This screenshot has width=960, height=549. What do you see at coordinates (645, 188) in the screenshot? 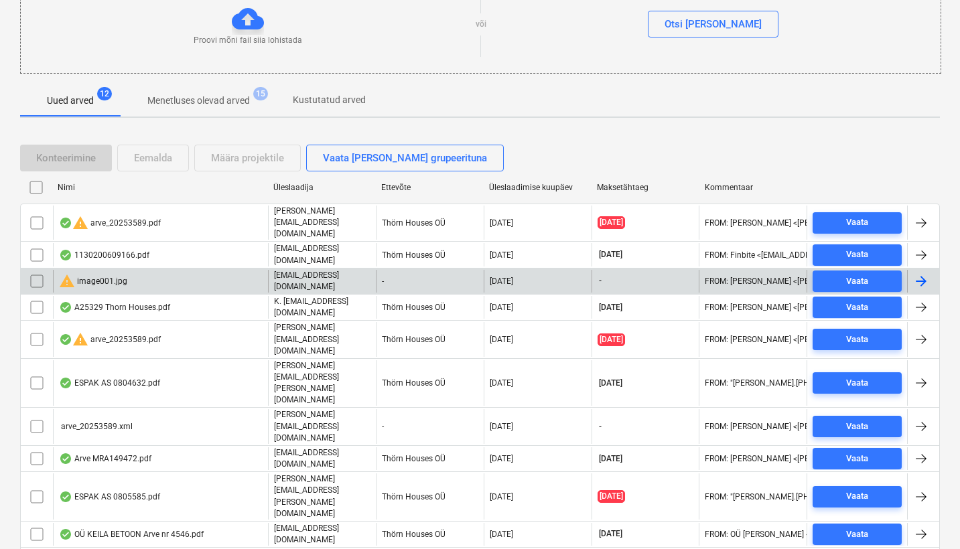
I see `div: Maksetähtaeg` at bounding box center [645, 188].